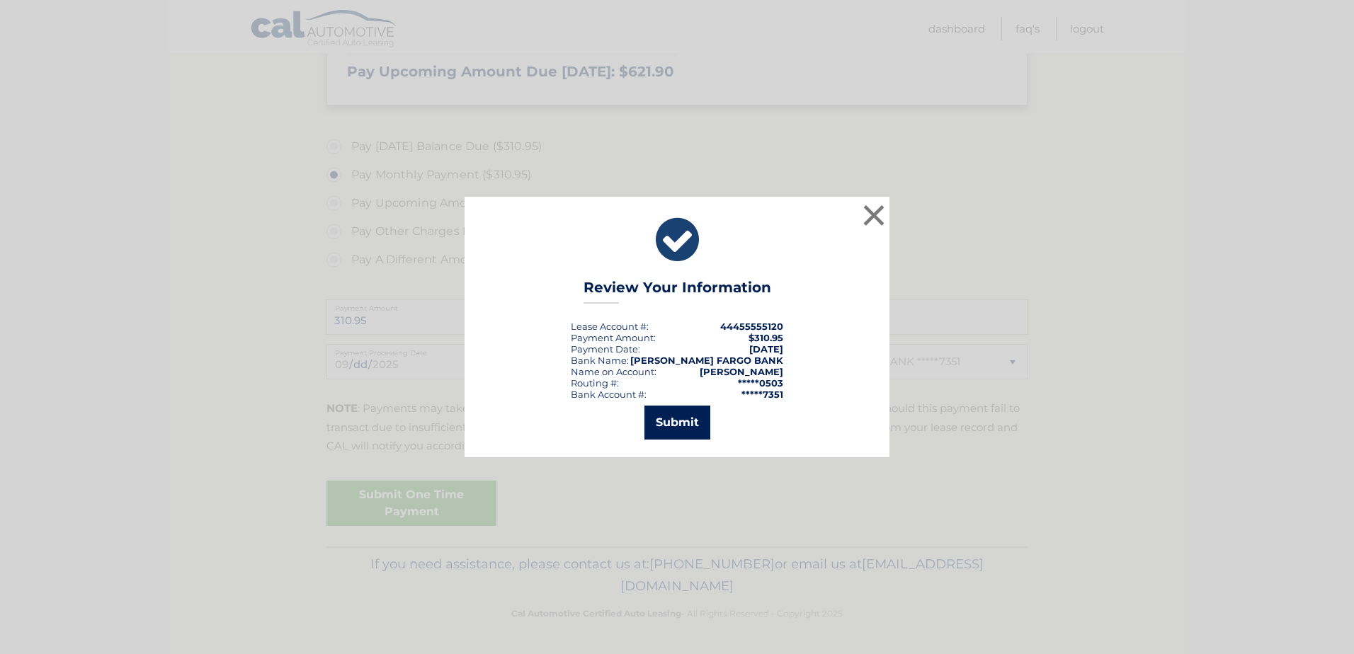  Describe the element at coordinates (608, 394) in the screenshot. I see `div: Bank Account #:` at that location.